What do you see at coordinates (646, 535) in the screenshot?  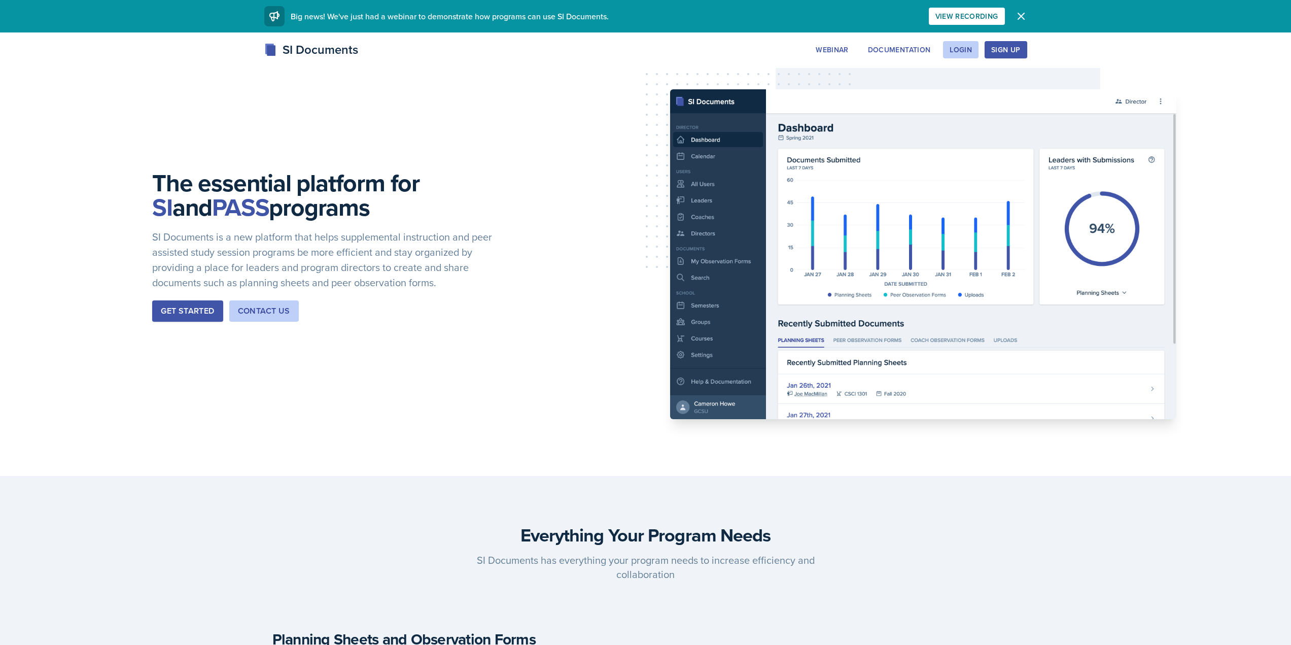 I see `h3: Everything Your Program Needs` at bounding box center [646, 535].